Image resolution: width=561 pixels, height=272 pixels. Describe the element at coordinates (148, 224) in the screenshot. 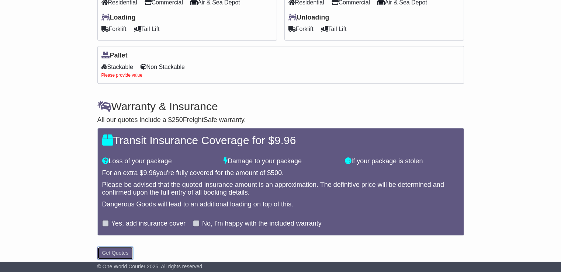

I see `label: Yes, add insurance cover` at that location.